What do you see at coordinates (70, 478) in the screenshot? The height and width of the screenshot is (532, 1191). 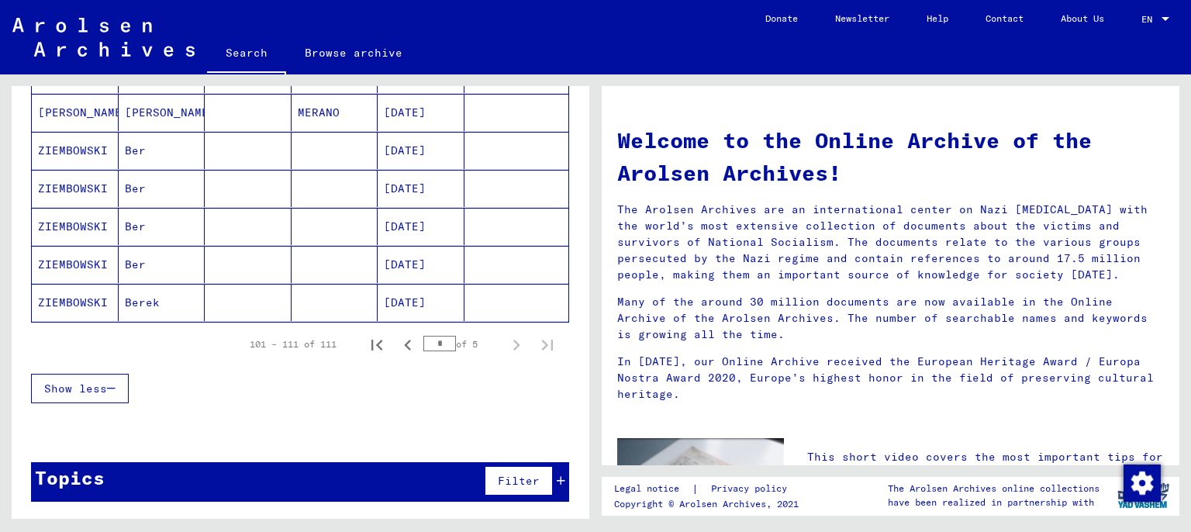 I see `div: Topics` at bounding box center [70, 478].